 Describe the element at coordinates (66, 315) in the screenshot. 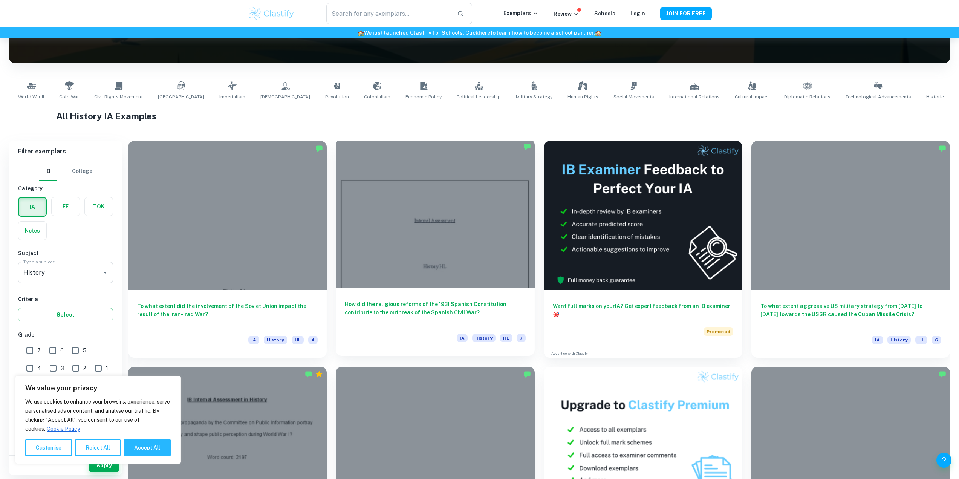

I see `button: Select` at that location.